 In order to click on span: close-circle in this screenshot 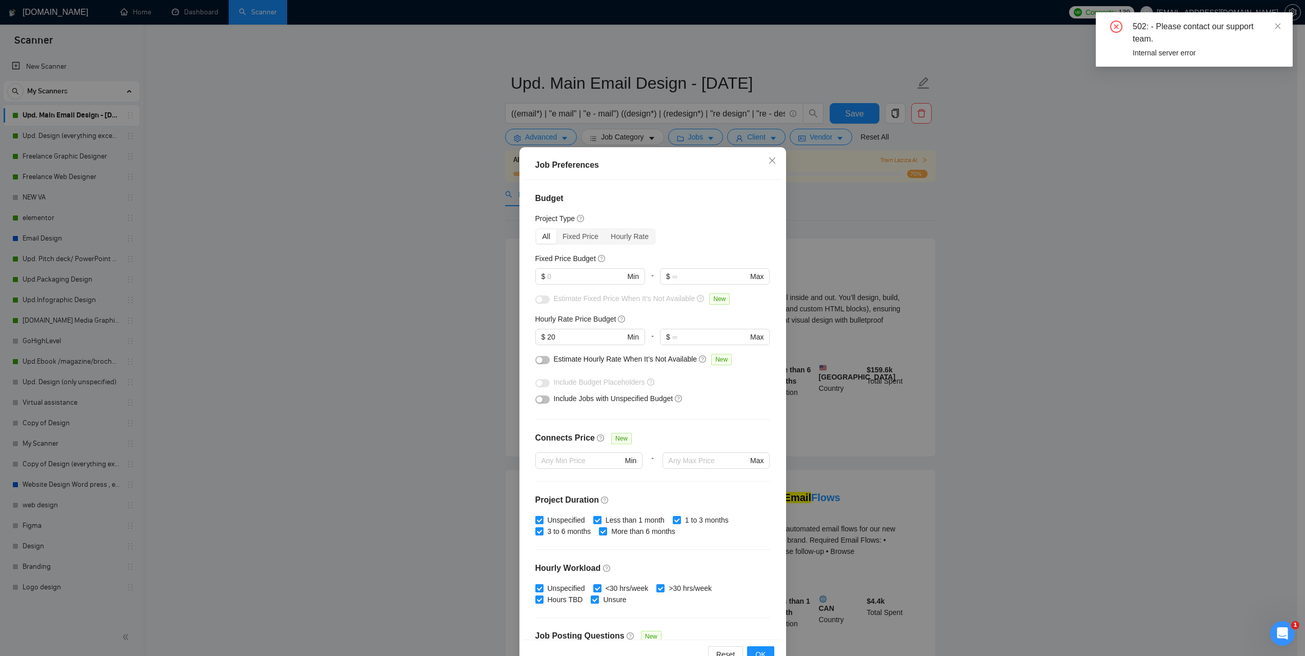, I will do `click(1116, 27)`.